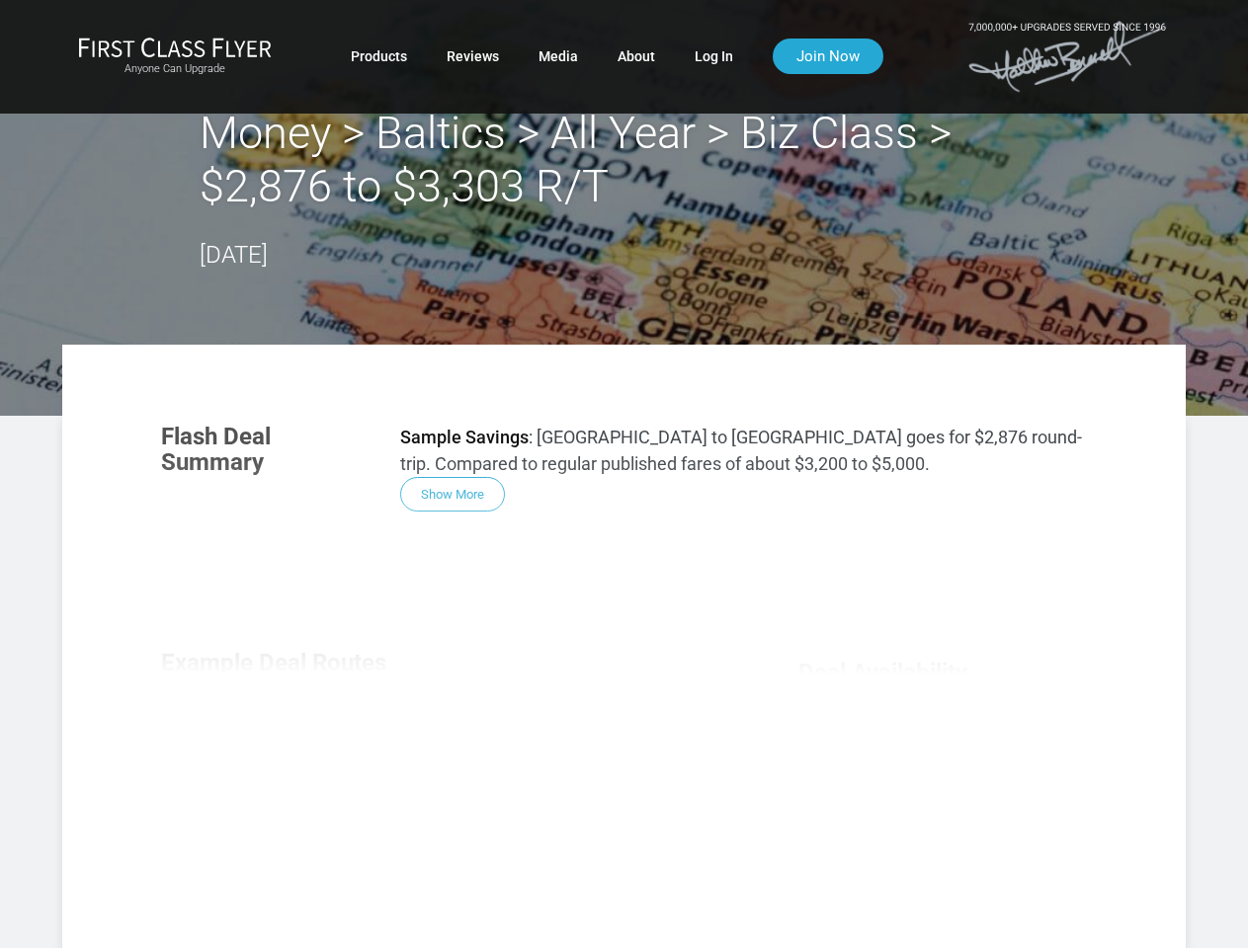  Describe the element at coordinates (266, 450) in the screenshot. I see `h3: Flash Deal Summary` at that location.